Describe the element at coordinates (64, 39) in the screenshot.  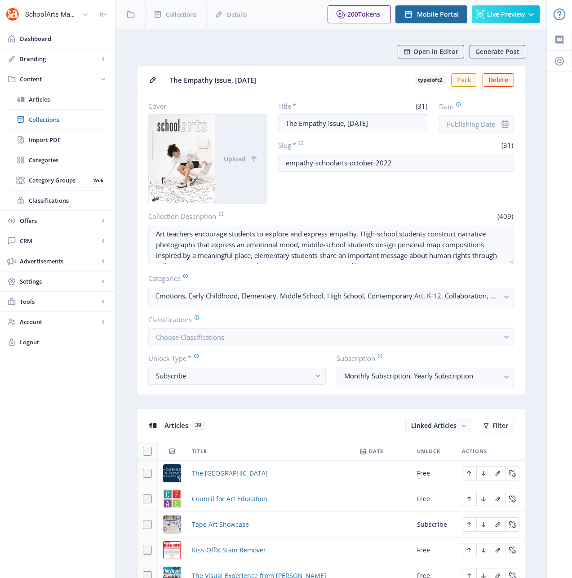
I see `span: Dashboard` at that location.